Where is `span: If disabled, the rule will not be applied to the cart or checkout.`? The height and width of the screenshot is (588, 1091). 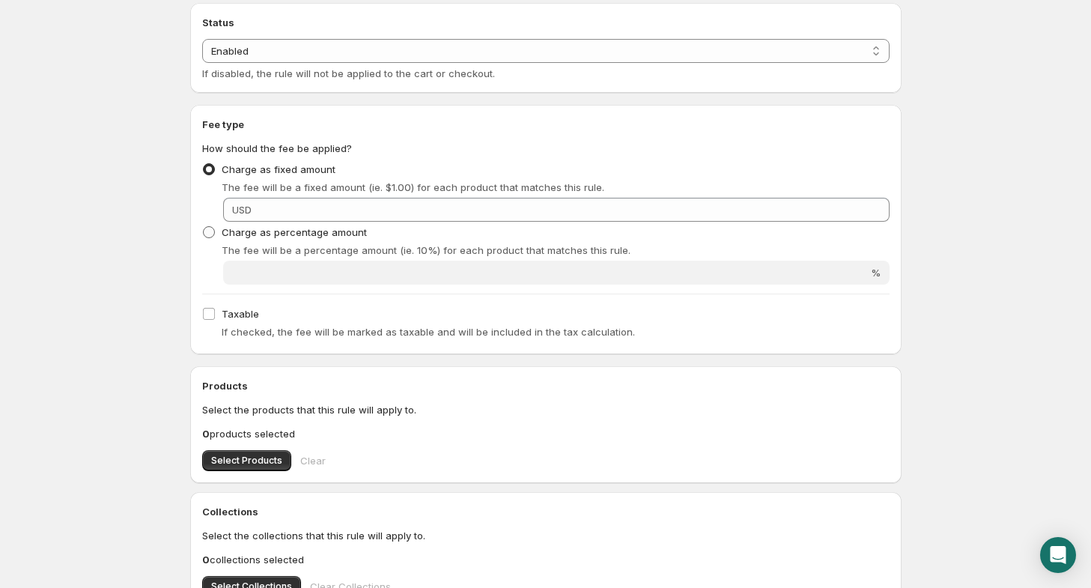 span: If disabled, the rule will not be applied to the cart or checkout. is located at coordinates (348, 73).